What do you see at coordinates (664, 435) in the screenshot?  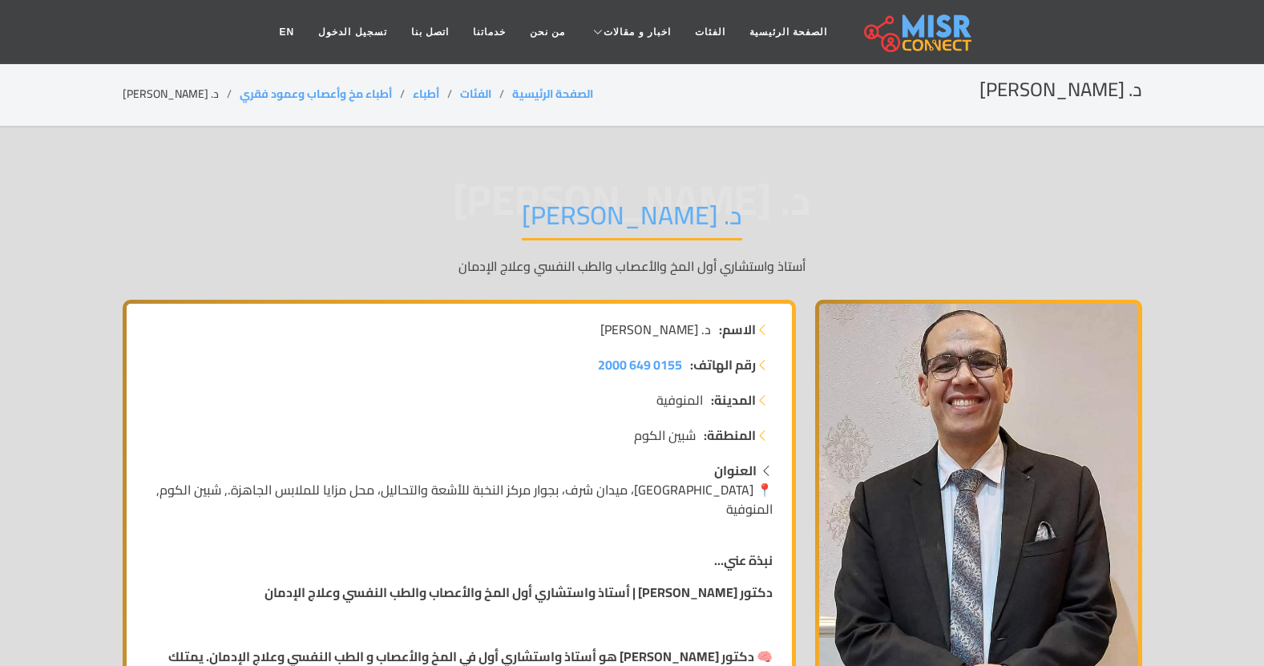 I see `span: شبين الكوم` at bounding box center [664, 435].